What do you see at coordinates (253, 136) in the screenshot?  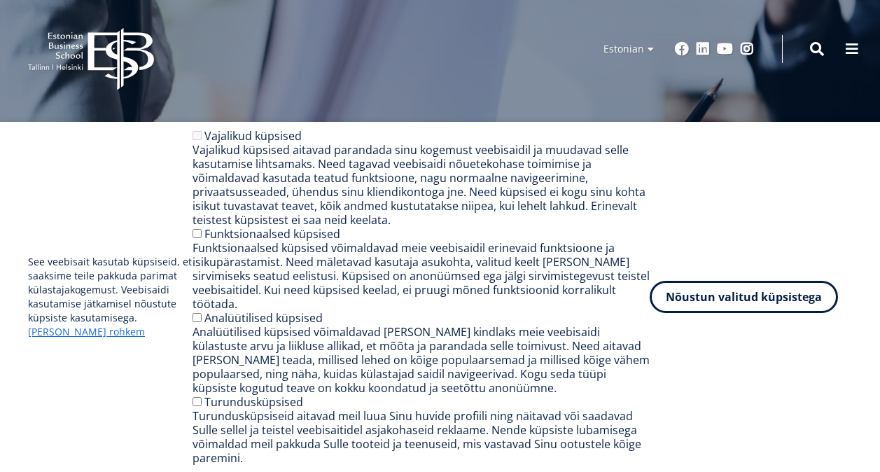 I see `label: Vajalikud küpsised` at bounding box center [253, 136].